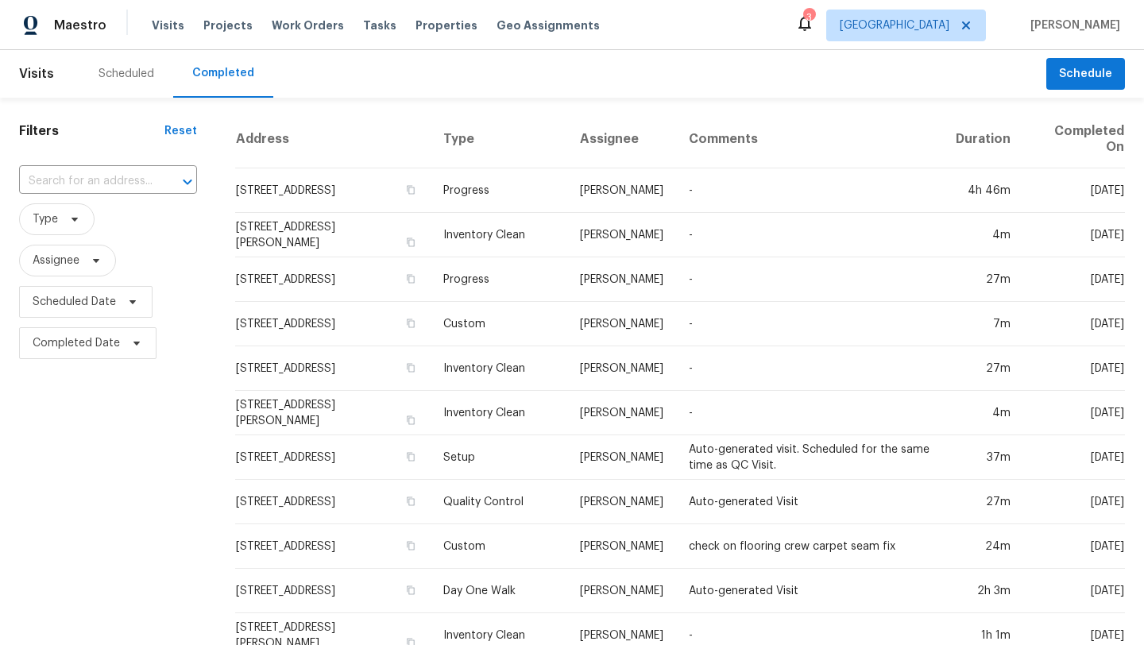 Image resolution: width=1144 pixels, height=645 pixels. What do you see at coordinates (499, 139) in the screenshot?
I see `th: Type` at bounding box center [499, 139].